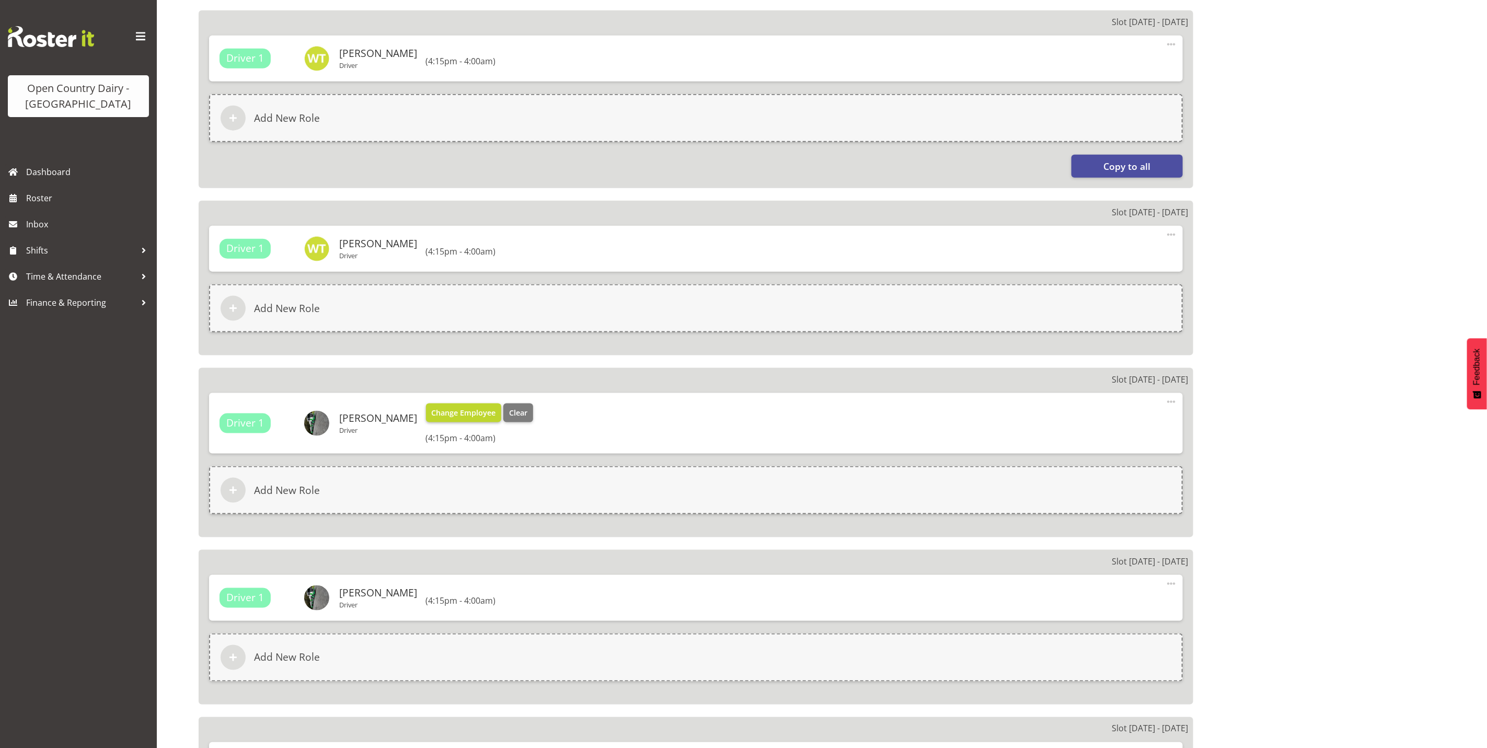  I want to click on span: Time & Attendance, so click(81, 277).